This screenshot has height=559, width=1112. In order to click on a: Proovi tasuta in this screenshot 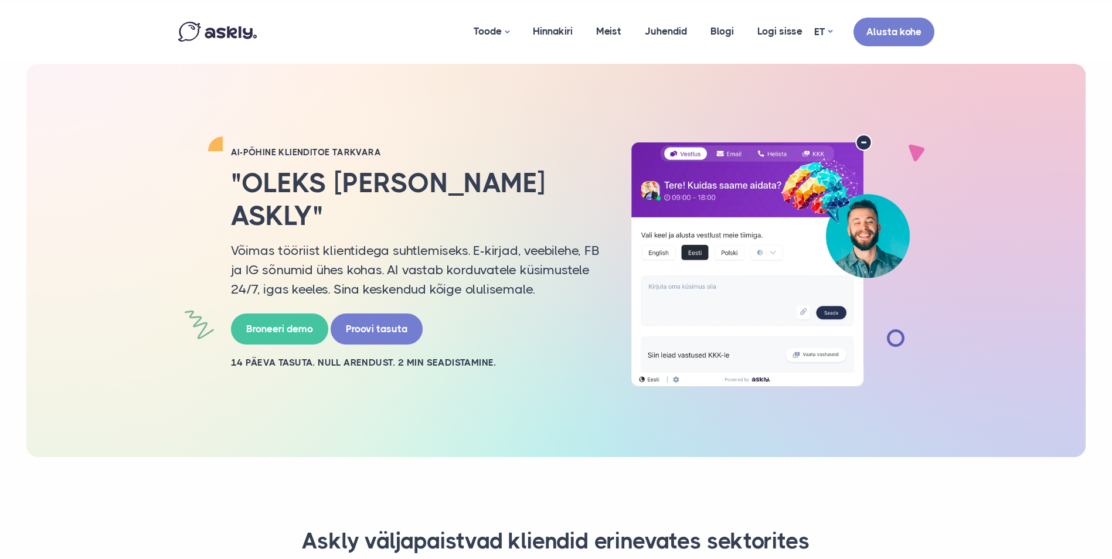, I will do `click(376, 329)`.